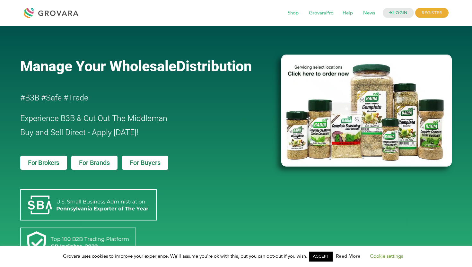 This screenshot has width=472, height=267. Describe the element at coordinates (348, 256) in the screenshot. I see `a: Read More` at that location.